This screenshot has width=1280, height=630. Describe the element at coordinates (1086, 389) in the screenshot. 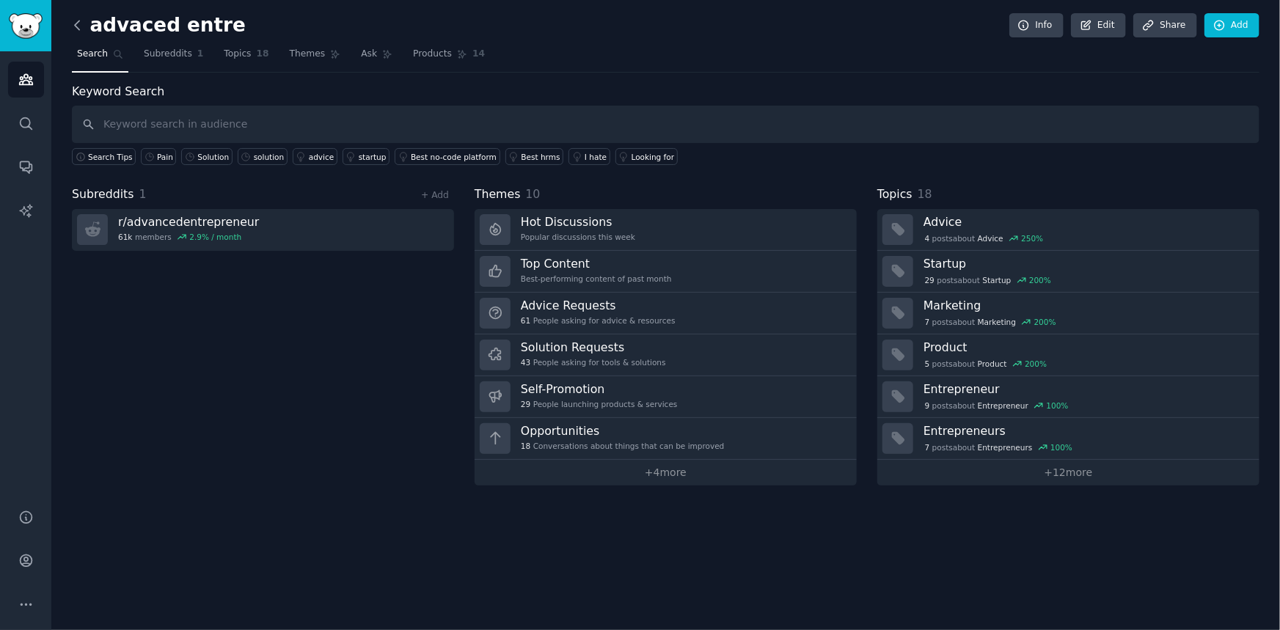

I see `h3: Entrepreneur` at that location.